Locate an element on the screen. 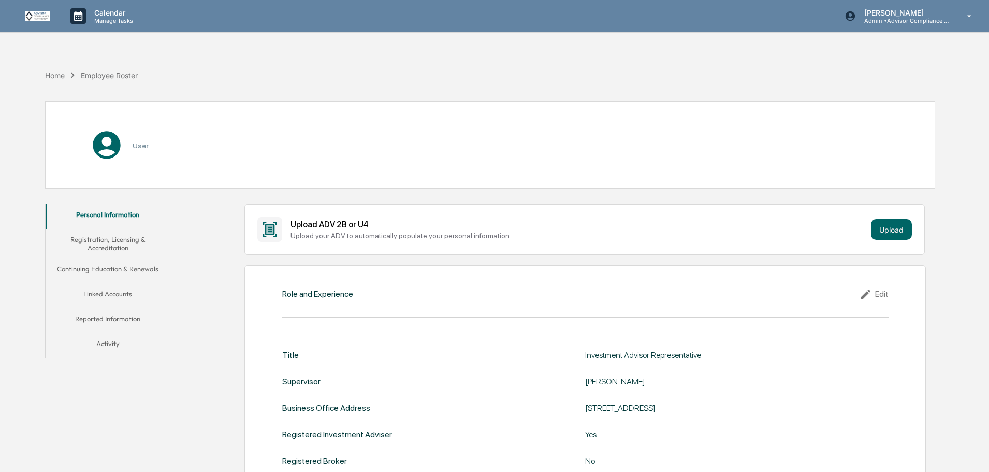 This screenshot has width=989, height=472. div: Employee Roster is located at coordinates (109, 75).